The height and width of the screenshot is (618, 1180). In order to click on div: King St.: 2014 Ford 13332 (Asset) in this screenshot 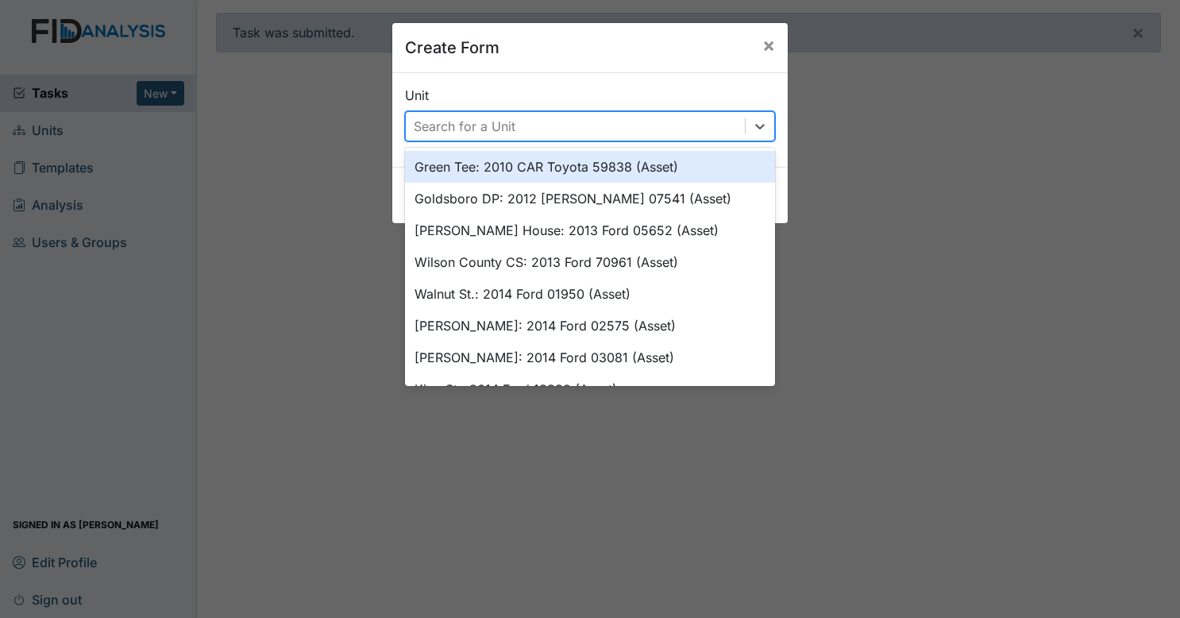, I will do `click(590, 389)`.